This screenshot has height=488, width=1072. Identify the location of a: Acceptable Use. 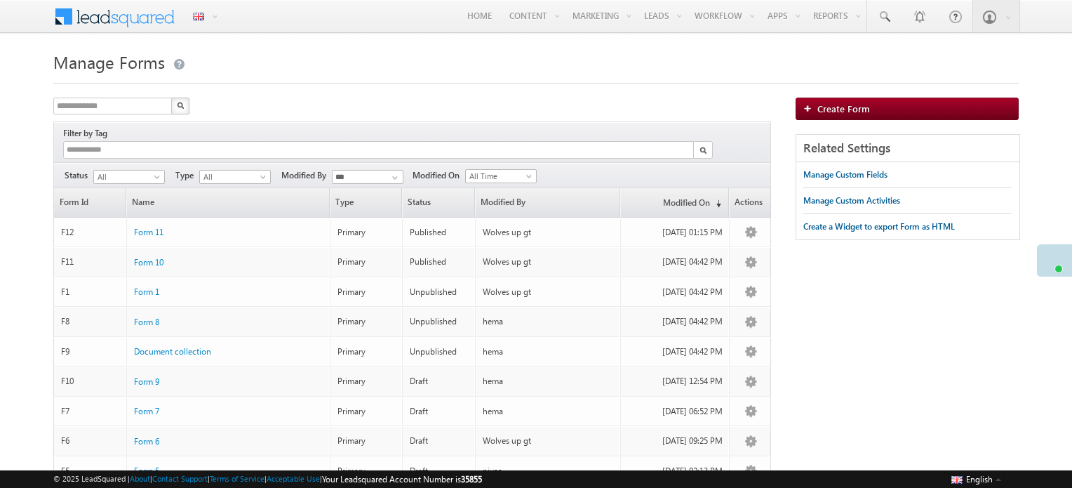
(293, 478).